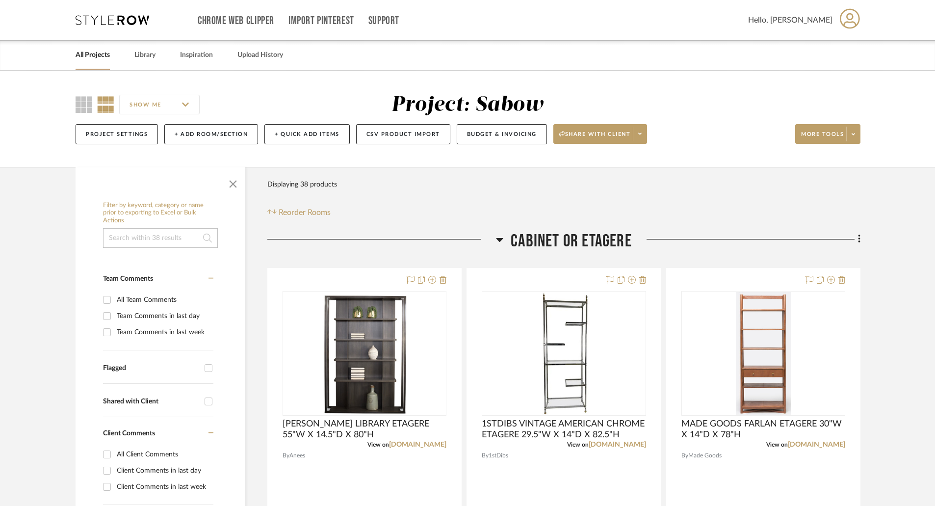 This screenshot has width=935, height=506. I want to click on span: Client Comments, so click(129, 433).